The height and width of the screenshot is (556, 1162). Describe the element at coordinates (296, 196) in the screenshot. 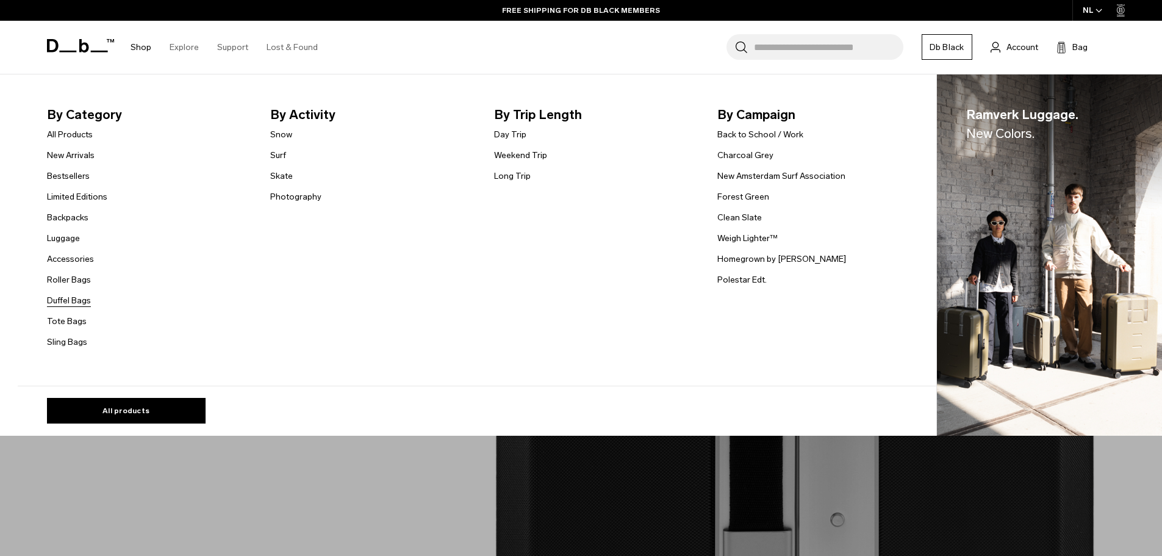

I see `a: Photography` at that location.